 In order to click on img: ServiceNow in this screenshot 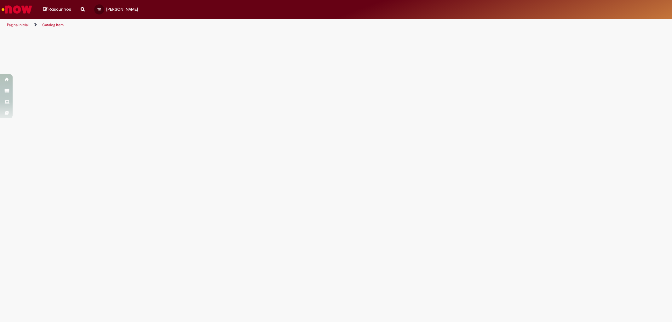, I will do `click(17, 9)`.